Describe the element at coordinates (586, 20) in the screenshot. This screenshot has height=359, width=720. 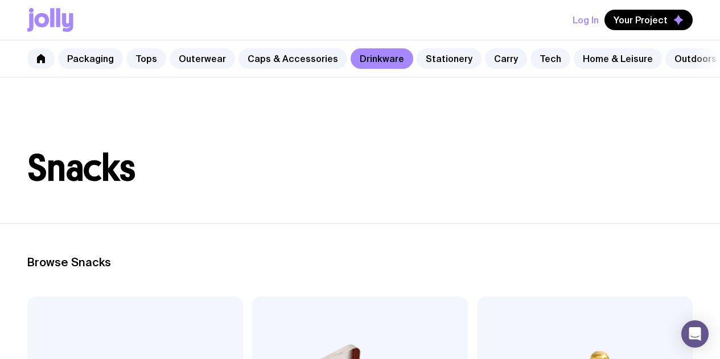
I see `button: Log In` at that location.